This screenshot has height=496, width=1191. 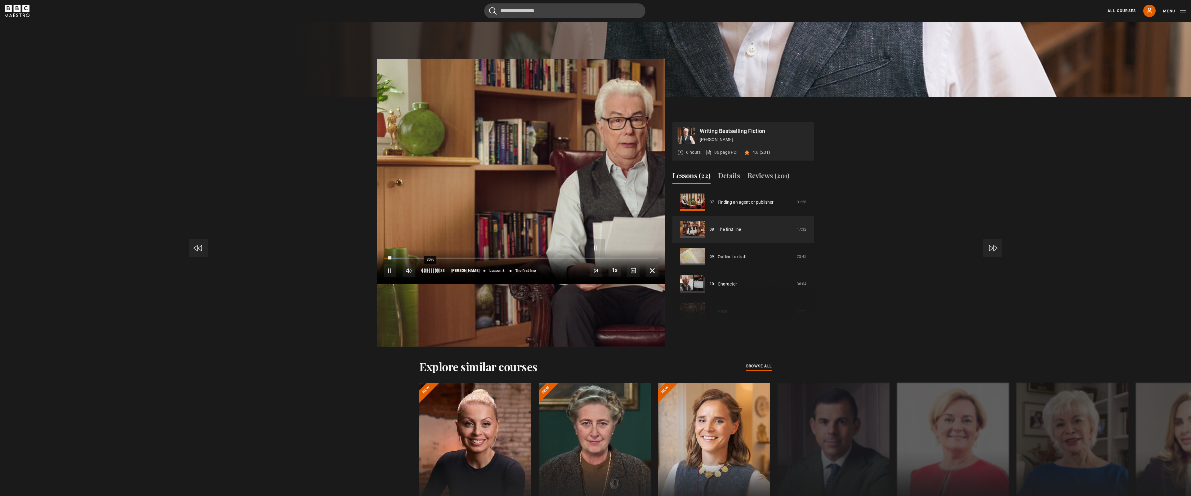 What do you see at coordinates (759, 366) in the screenshot?
I see `span: browse all` at bounding box center [759, 366].